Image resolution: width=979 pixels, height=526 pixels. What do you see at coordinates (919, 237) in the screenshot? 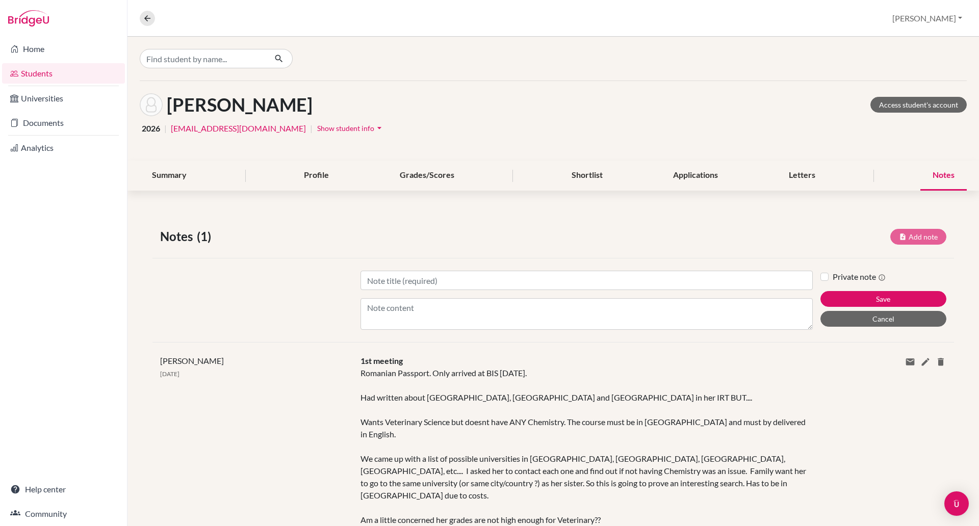
I see `button: Add note` at bounding box center [919, 237].